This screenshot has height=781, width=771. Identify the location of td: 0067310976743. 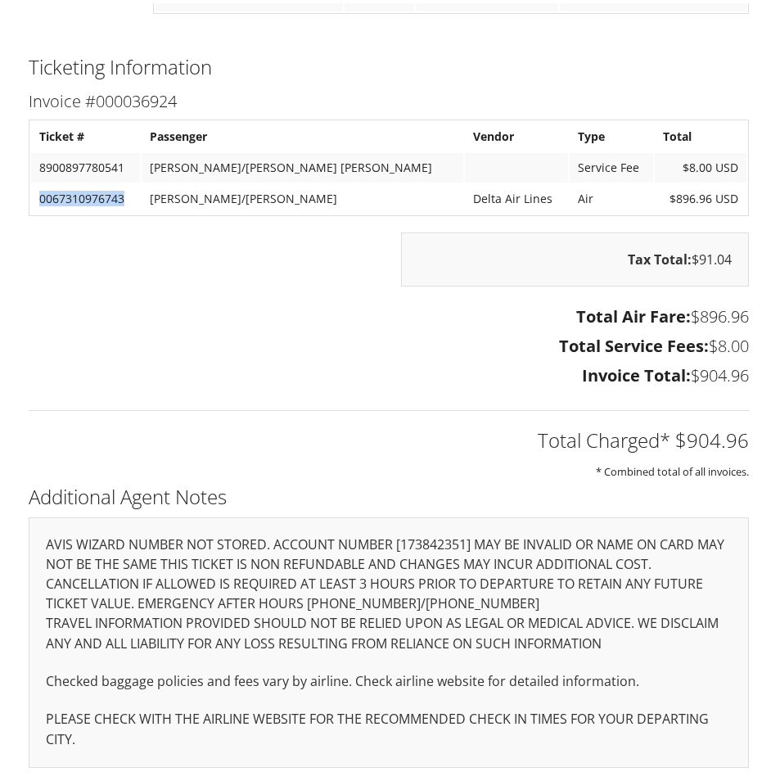
(85, 196).